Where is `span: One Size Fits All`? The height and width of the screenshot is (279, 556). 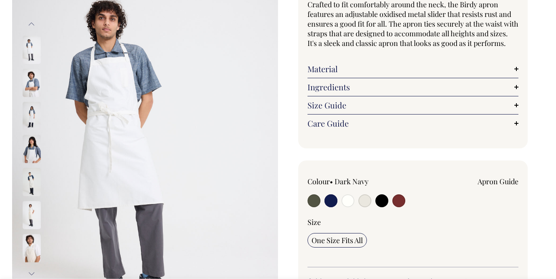
span: One Size Fits All is located at coordinates (337, 241).